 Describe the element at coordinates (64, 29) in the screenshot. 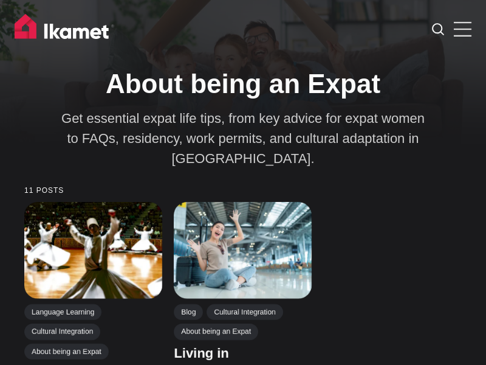

I see `img: Ikamet home` at that location.